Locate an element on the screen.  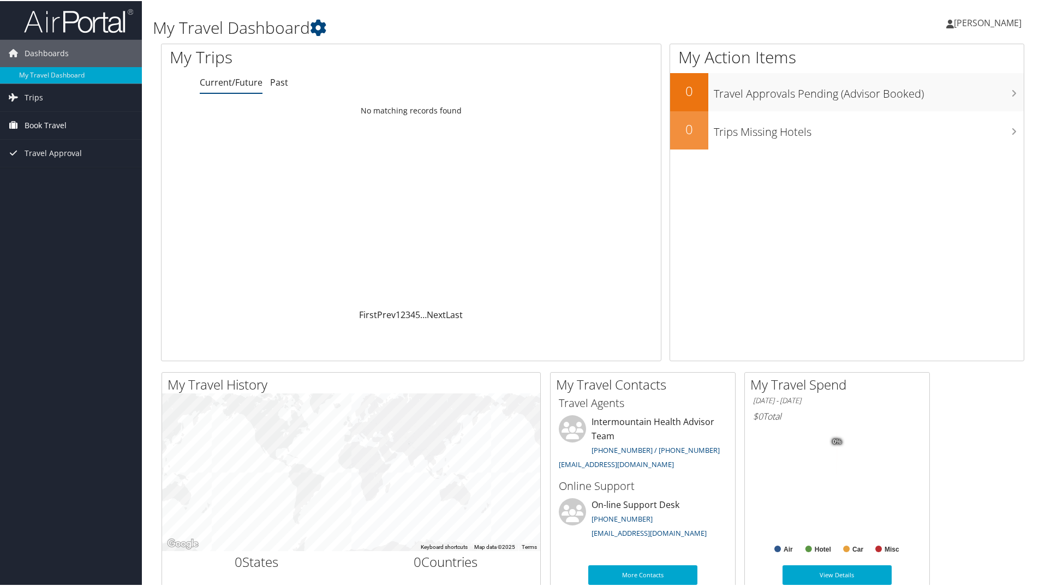
a: Past is located at coordinates (279, 81).